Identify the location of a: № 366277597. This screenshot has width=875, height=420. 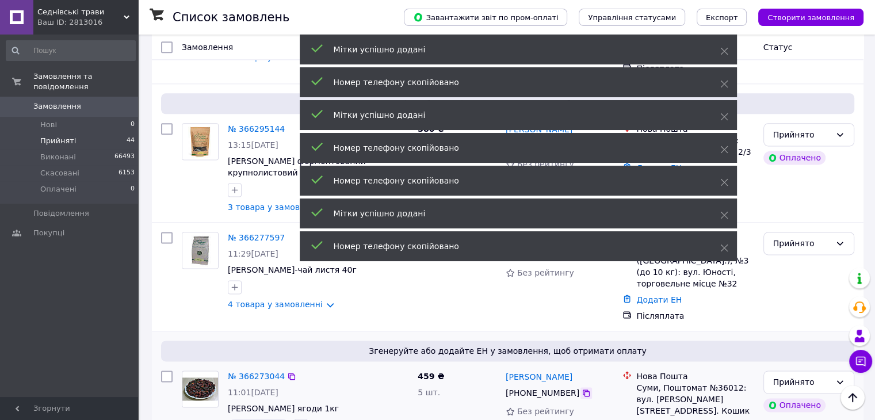
(256, 238).